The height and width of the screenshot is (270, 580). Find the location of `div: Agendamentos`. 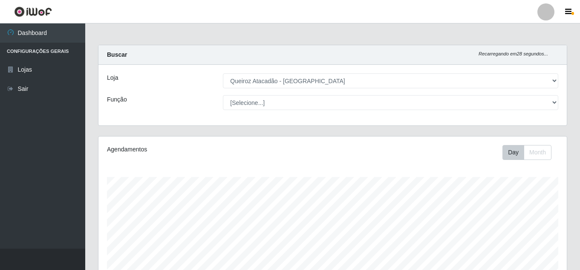

div: Agendamentos is located at coordinates (197, 149).